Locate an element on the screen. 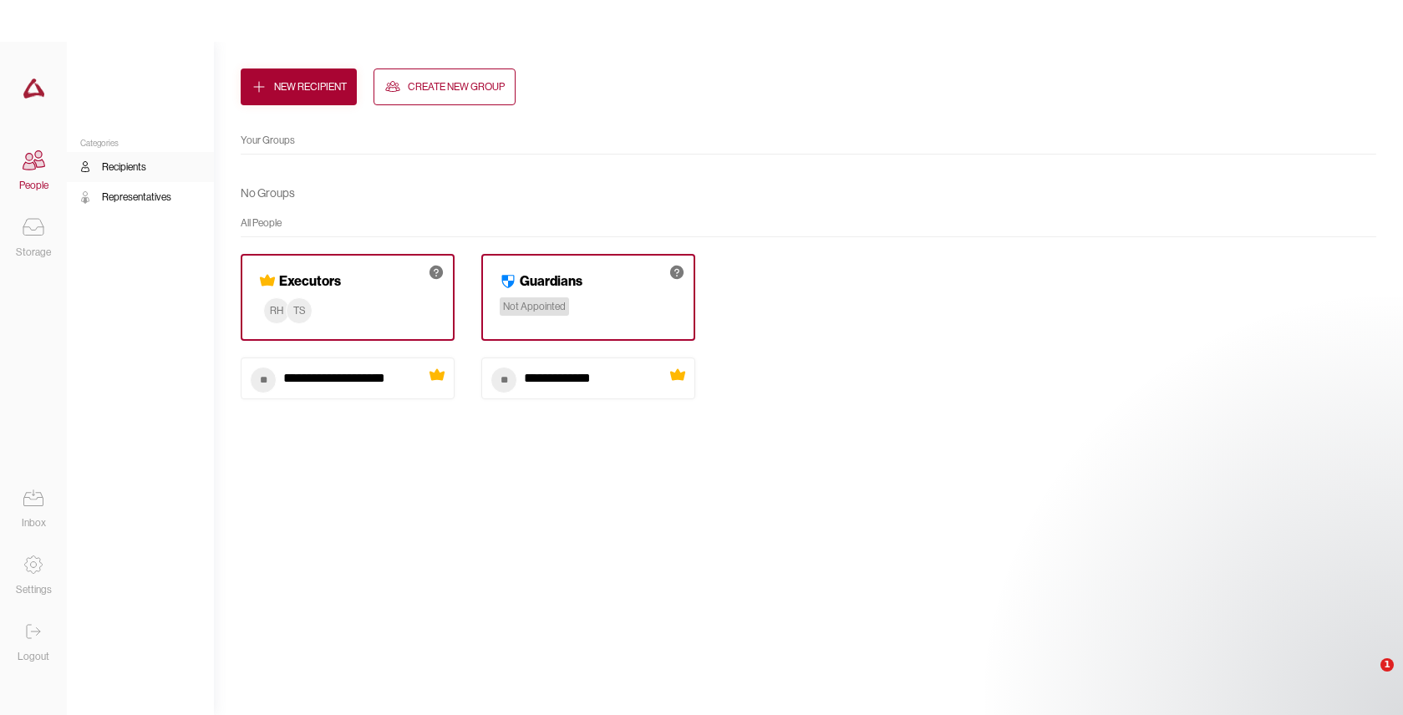 The width and height of the screenshot is (1403, 715). div: All People is located at coordinates (808, 223).